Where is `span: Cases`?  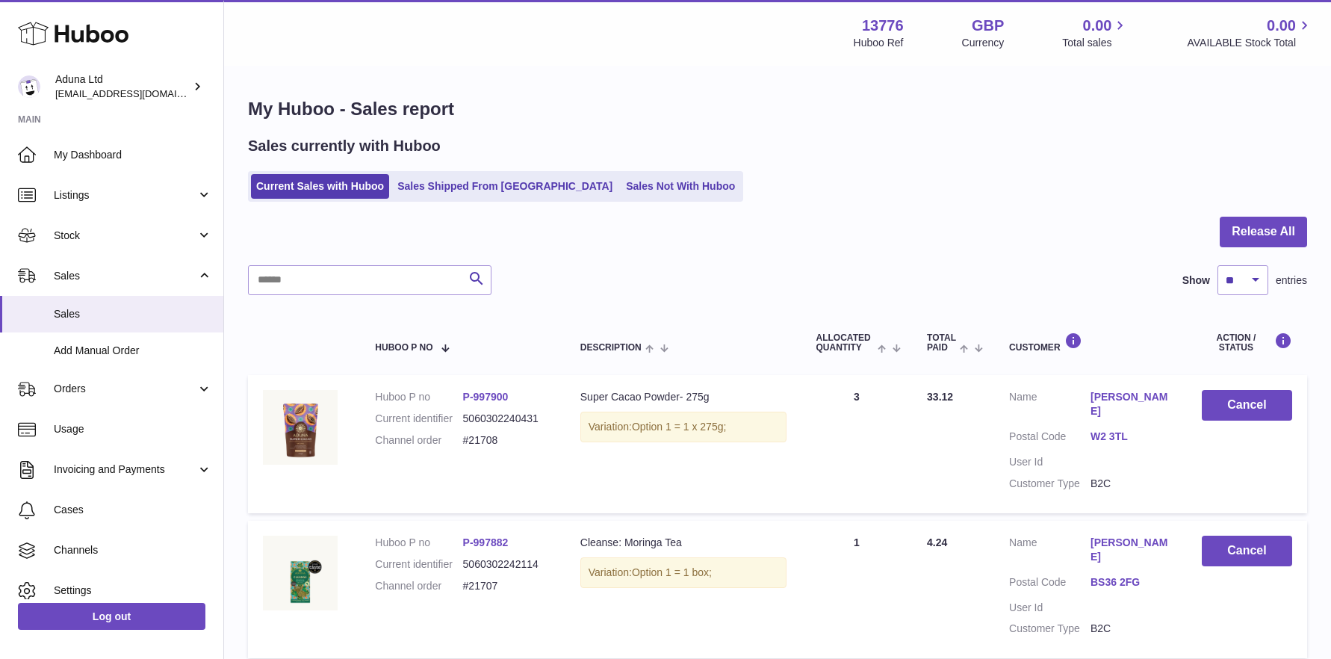
span: Cases is located at coordinates (133, 509).